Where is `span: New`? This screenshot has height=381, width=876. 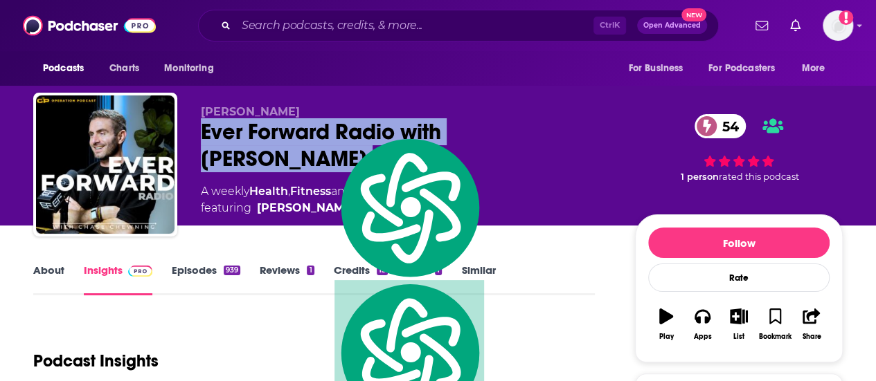
span: New is located at coordinates (694, 15).